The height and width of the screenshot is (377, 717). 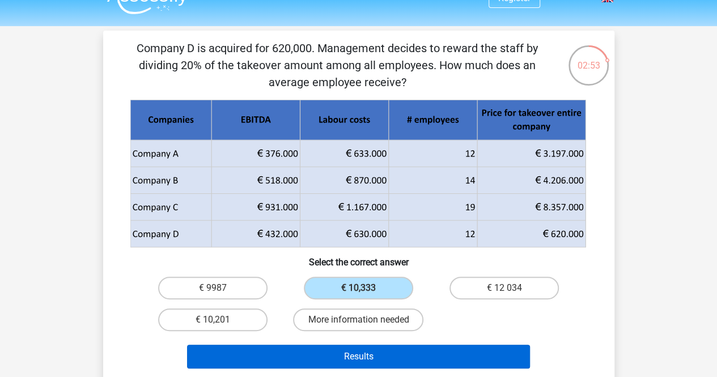 I want to click on p: Company D is acquired for 620,000. Management decides to reward the staff by dividing 20% ​​of th..., so click(x=337, y=65).